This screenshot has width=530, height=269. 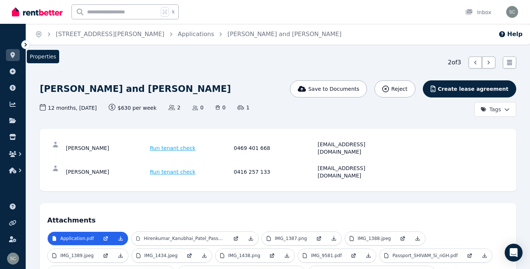 What do you see at coordinates (43, 57) in the screenshot?
I see `span: Properties` at bounding box center [43, 57].